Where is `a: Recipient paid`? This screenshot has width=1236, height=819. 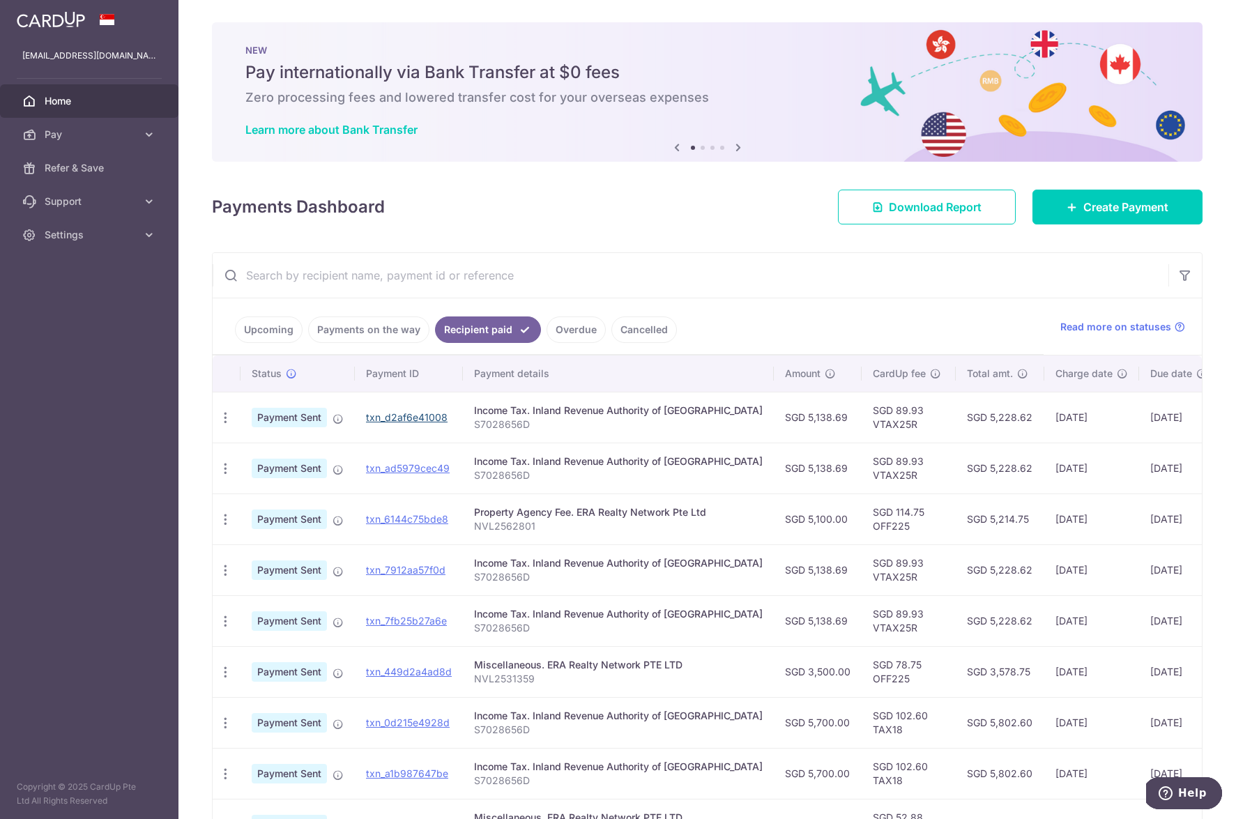
a: Recipient paid is located at coordinates (488, 330).